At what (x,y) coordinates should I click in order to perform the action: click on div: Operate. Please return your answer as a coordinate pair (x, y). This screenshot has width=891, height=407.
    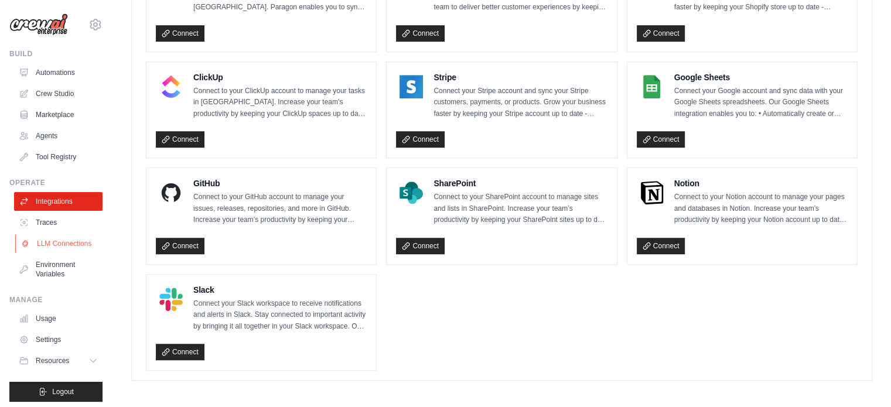
    Looking at the image, I should click on (56, 183).